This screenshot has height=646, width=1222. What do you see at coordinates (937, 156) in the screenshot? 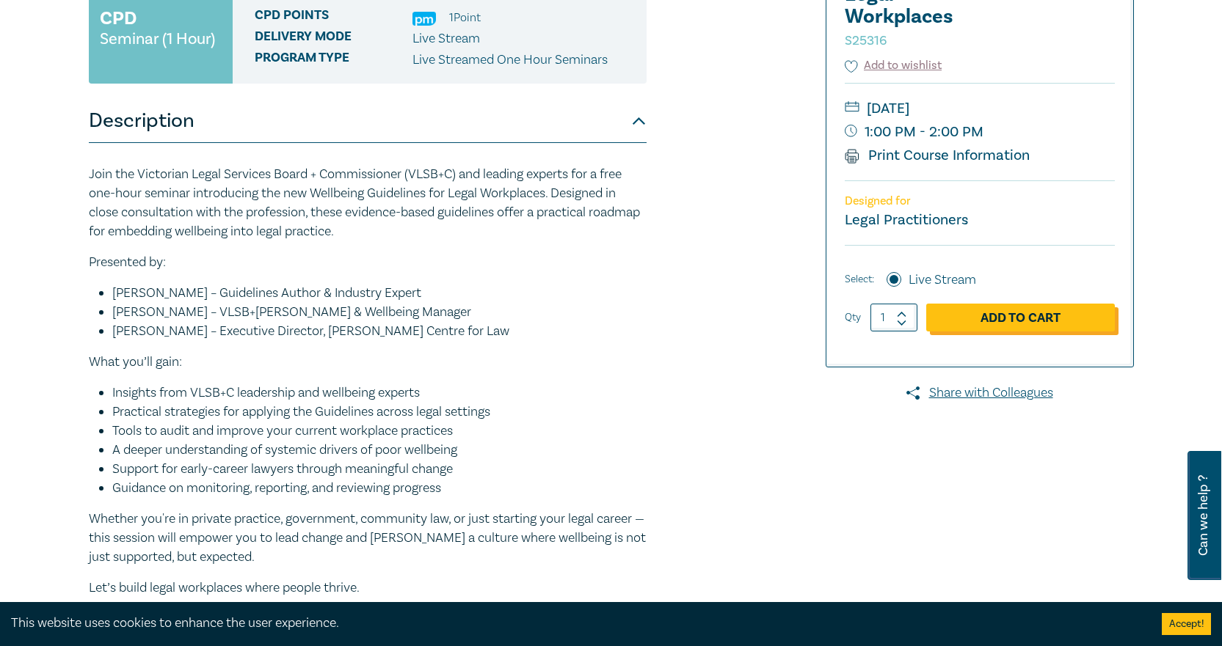
I see `a: Print Course Information` at bounding box center [937, 156].